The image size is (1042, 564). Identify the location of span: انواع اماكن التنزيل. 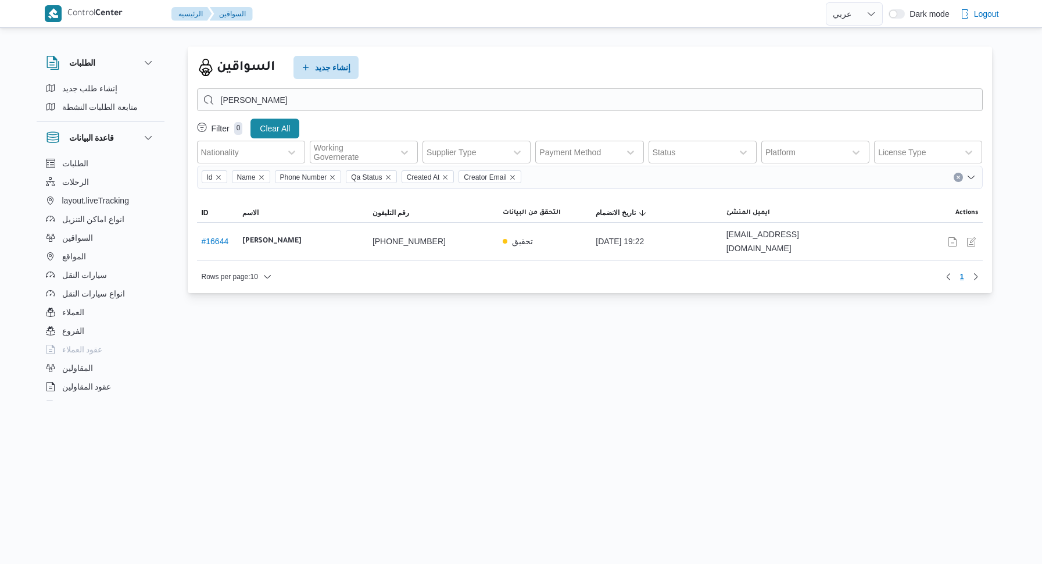
(94, 219).